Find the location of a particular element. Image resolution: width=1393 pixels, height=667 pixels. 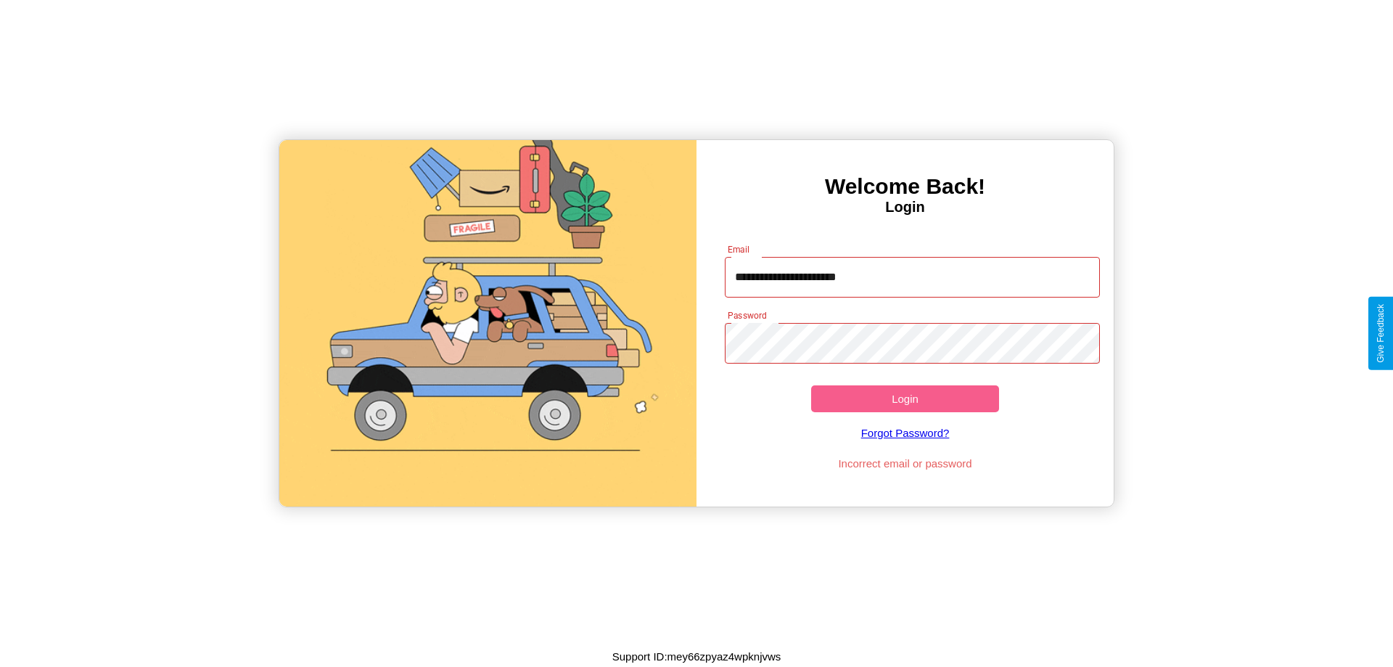

label: Email is located at coordinates (739, 249).